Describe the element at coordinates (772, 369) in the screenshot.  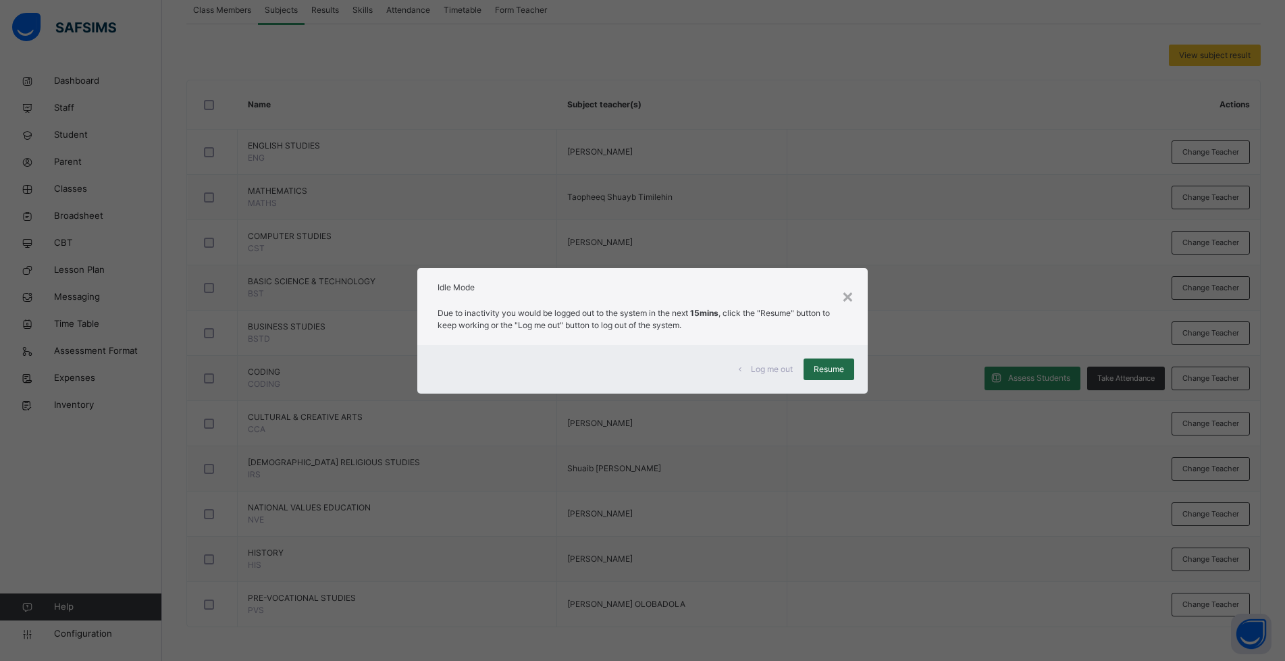
I see `span: Log me out` at that location.